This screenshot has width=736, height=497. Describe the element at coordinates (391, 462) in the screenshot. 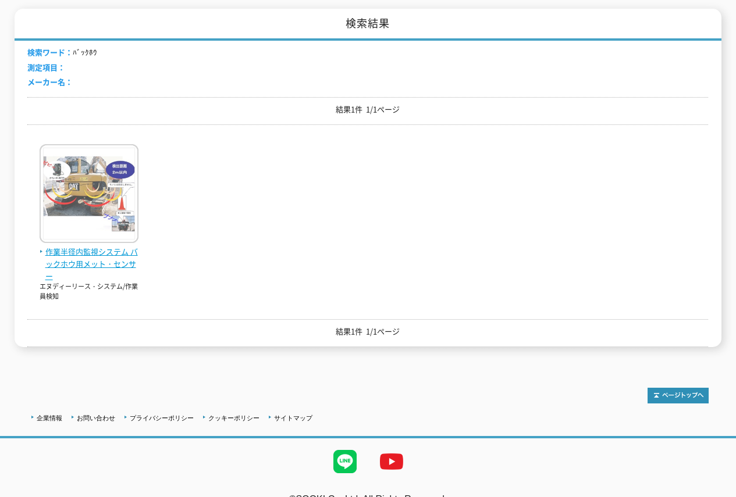

I see `img: YouTube` at that location.